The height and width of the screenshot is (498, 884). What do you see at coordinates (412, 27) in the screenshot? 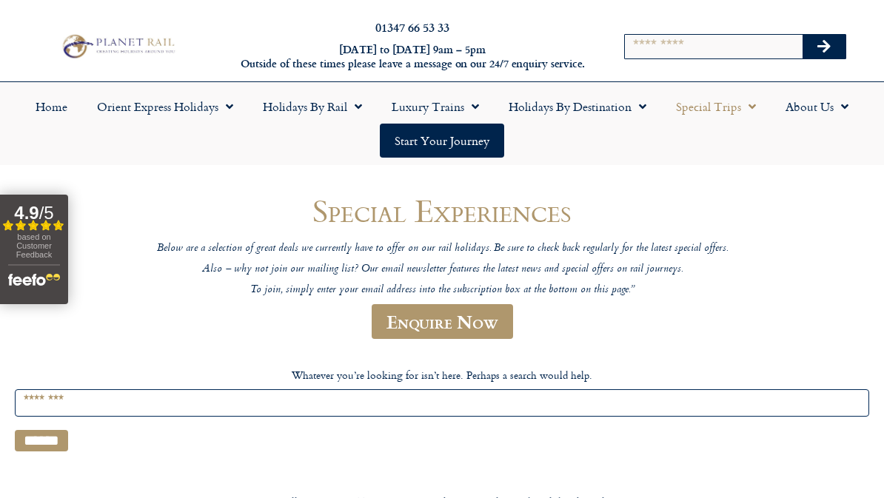
I see `a: 01347 66 53 33` at bounding box center [412, 27].